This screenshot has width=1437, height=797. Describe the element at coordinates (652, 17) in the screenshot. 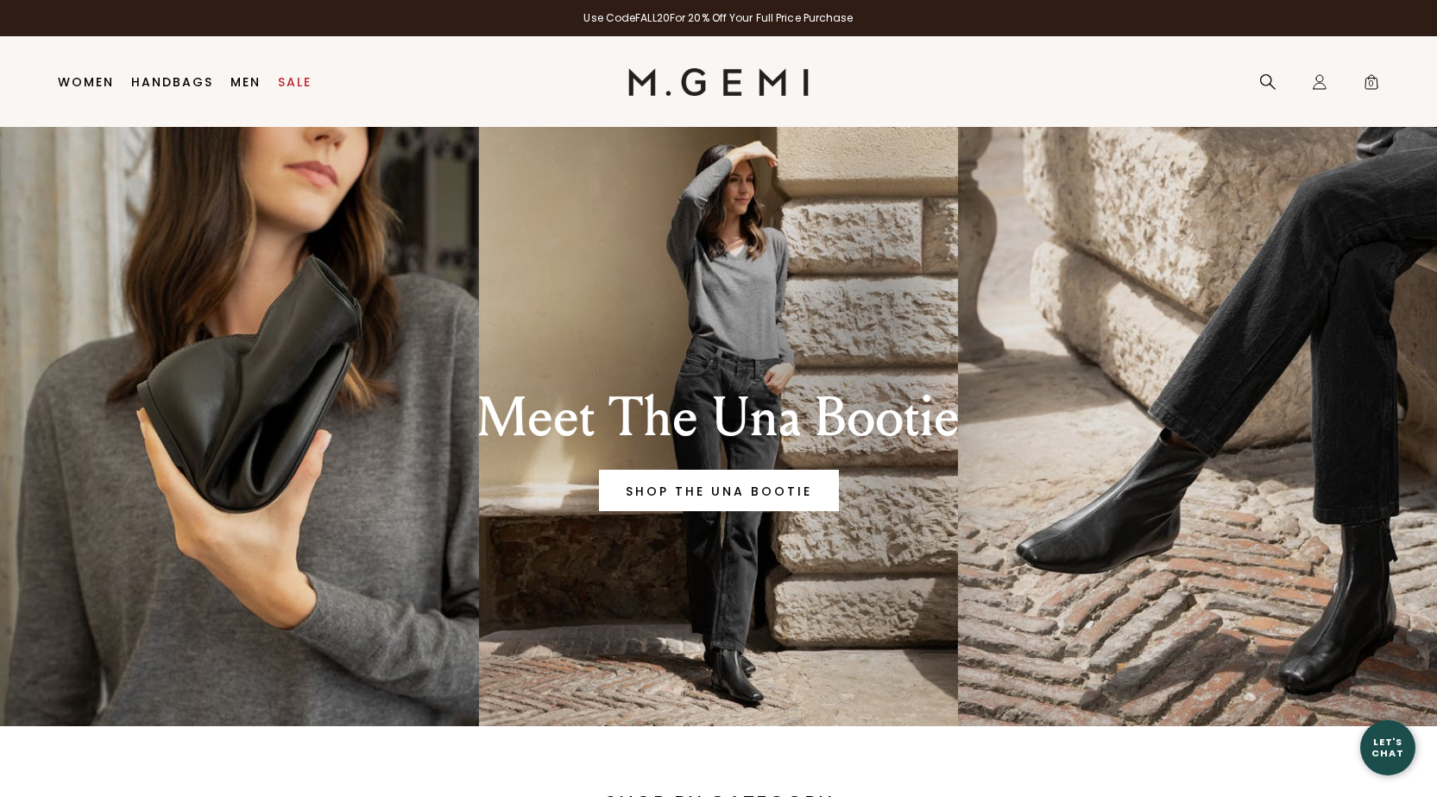

I see `strong: FALL20` at that location.